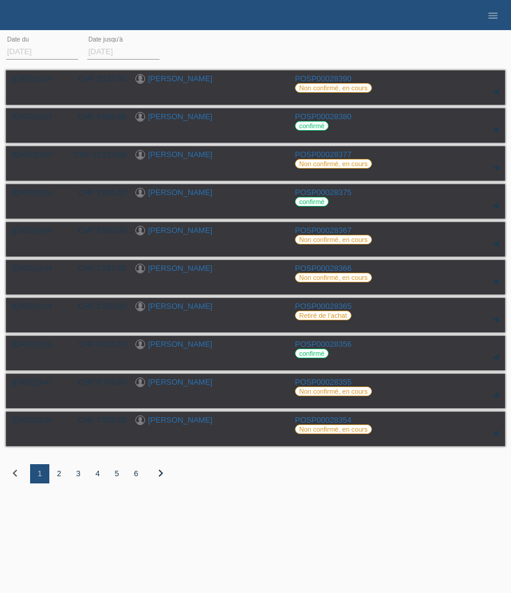 This screenshot has height=593, width=511. I want to click on a: POSP00028367, so click(323, 230).